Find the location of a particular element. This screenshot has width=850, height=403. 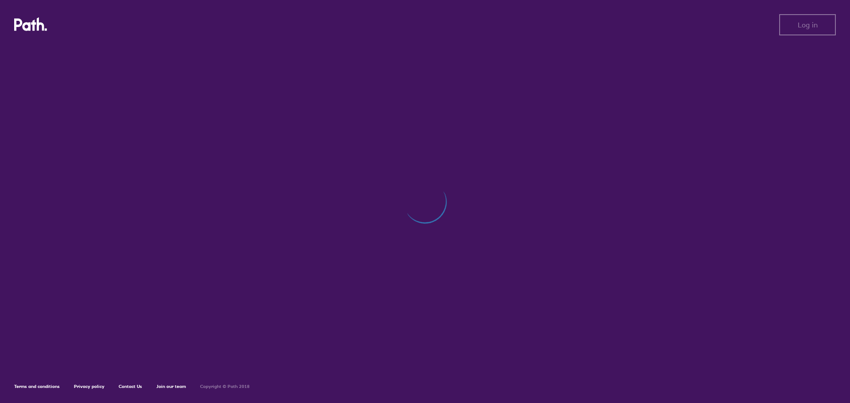

a: Join our team is located at coordinates (171, 387).